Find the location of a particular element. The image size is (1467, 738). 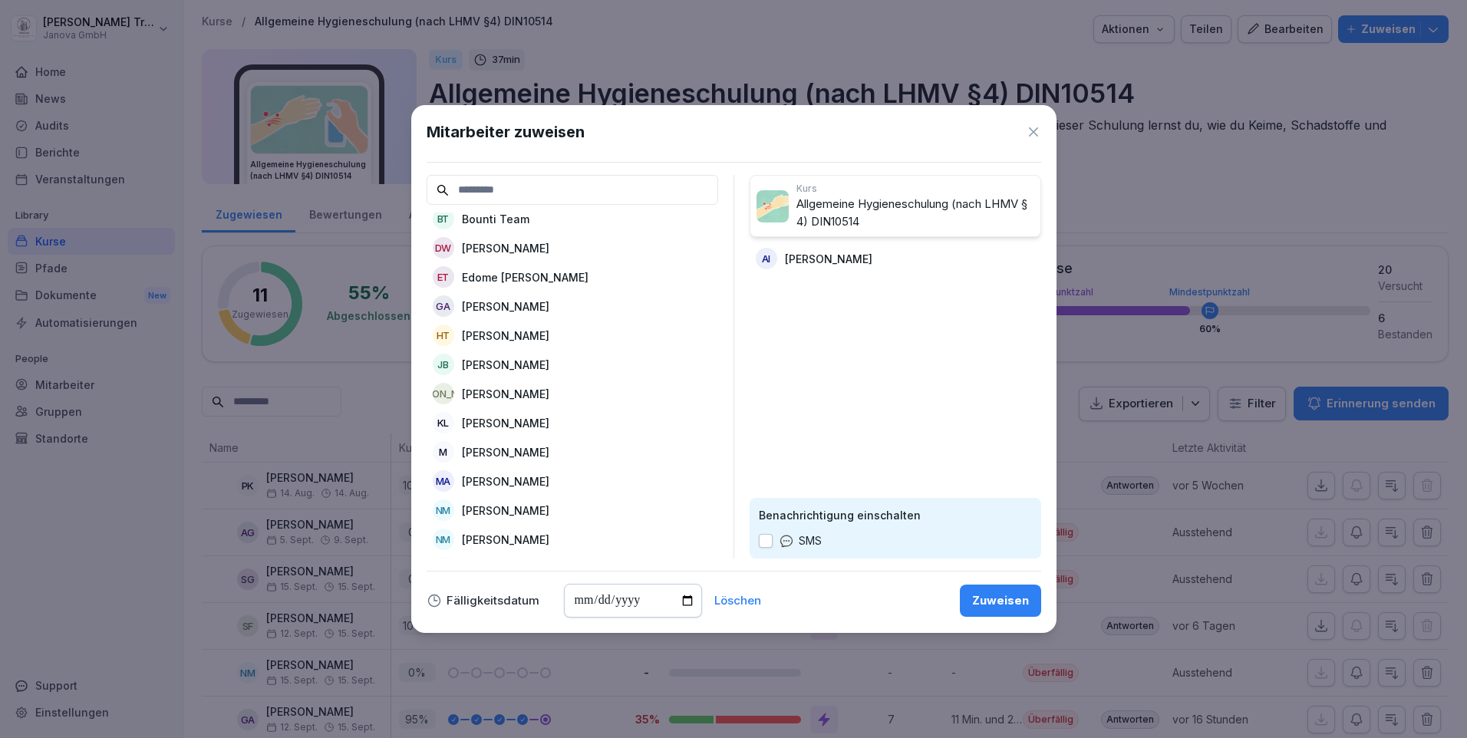

div: MA is located at coordinates (444, 481).